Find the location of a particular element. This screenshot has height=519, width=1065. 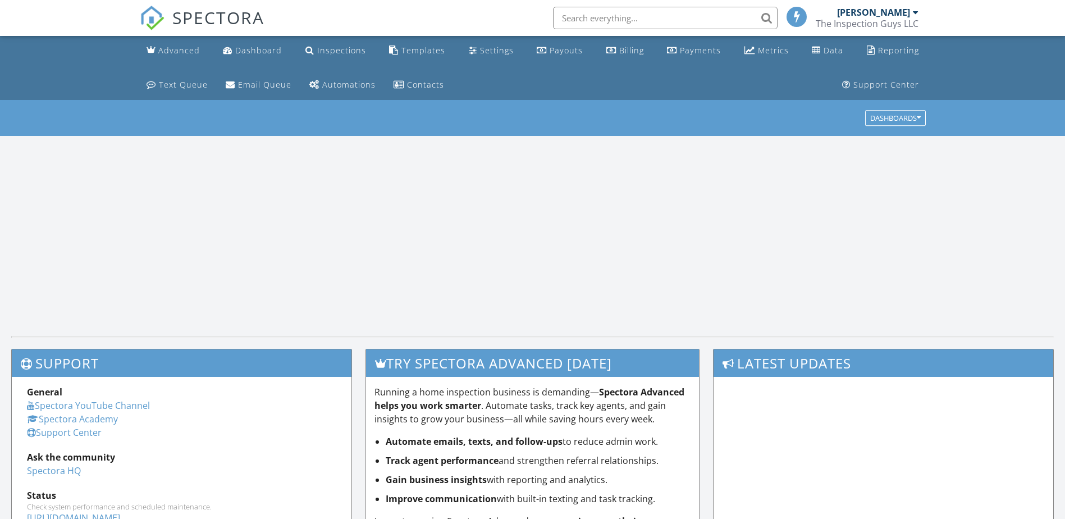

a: Payments is located at coordinates (694, 51).